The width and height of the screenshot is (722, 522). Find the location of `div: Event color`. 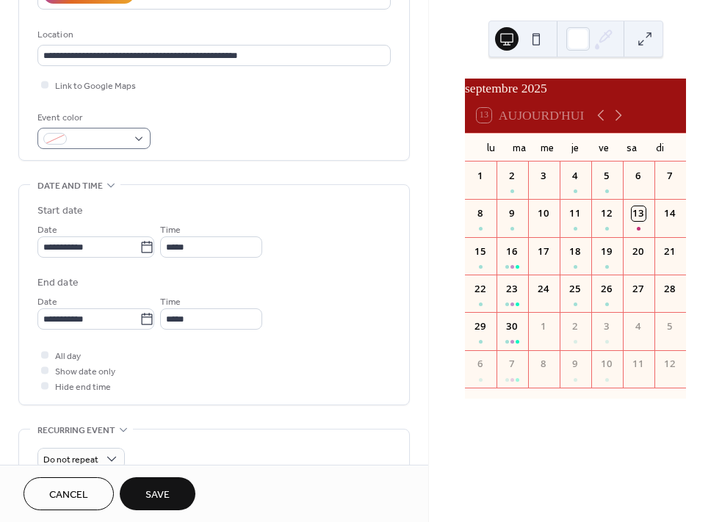

div: Event color is located at coordinates (93, 117).